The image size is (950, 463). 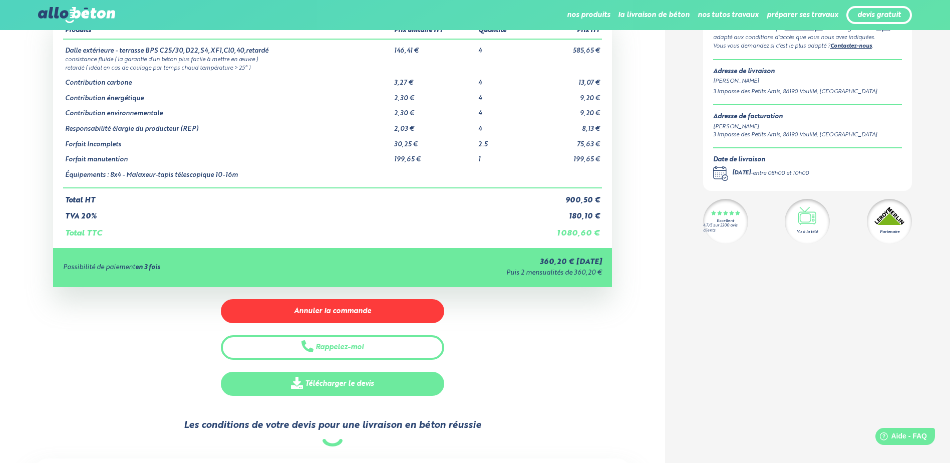 I want to click on td: consistance fluide ( la garantie d’un béton plus facile à mettre en œuvre ), so click(x=332, y=59).